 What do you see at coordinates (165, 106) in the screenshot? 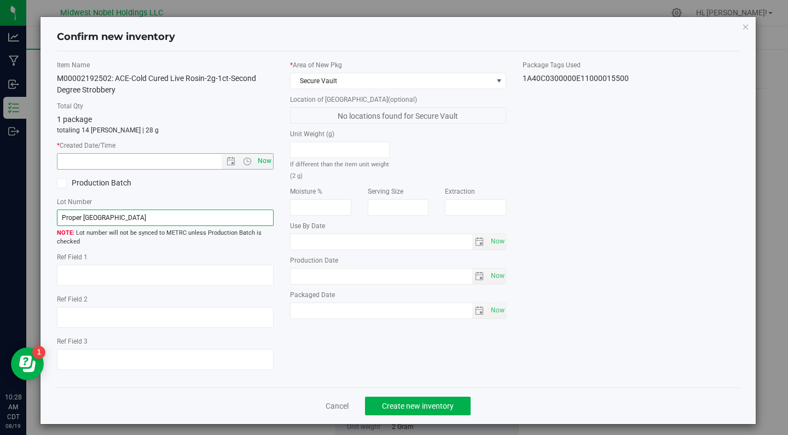
I see `label: Total Qty` at bounding box center [165, 106].